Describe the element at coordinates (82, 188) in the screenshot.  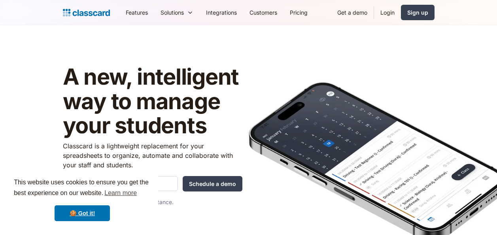
I see `span: This website uses cookies to ensure you get the best experience on our website.` at that location.